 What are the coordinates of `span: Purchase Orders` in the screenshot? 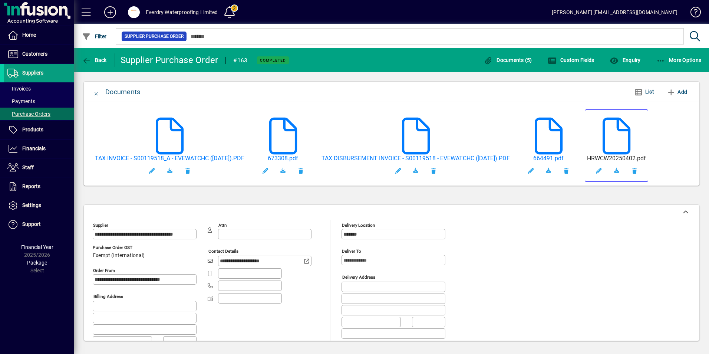 It's located at (29, 114).